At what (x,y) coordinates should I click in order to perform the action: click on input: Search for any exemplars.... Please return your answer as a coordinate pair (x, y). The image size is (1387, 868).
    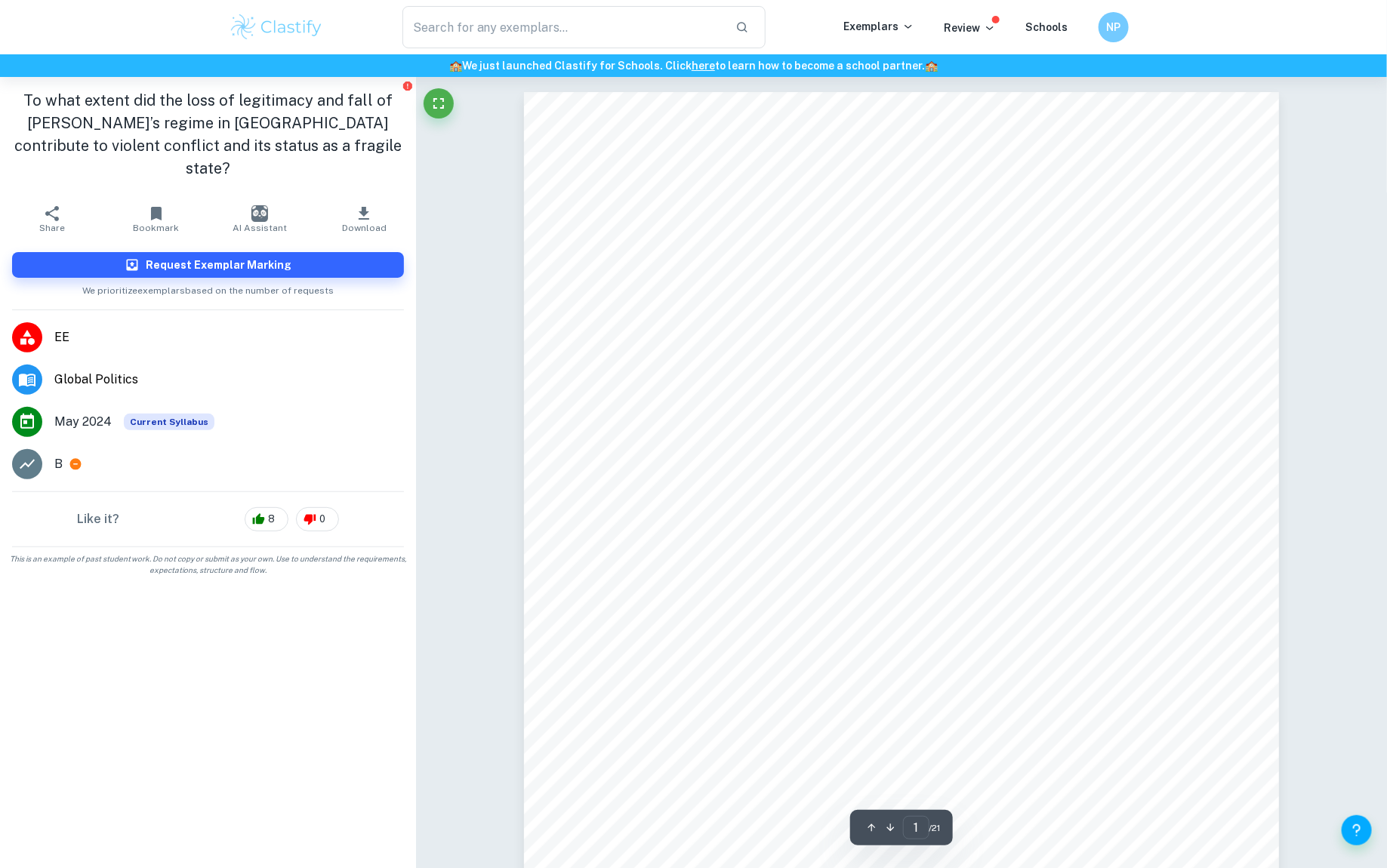
    Looking at the image, I should click on (564, 27).